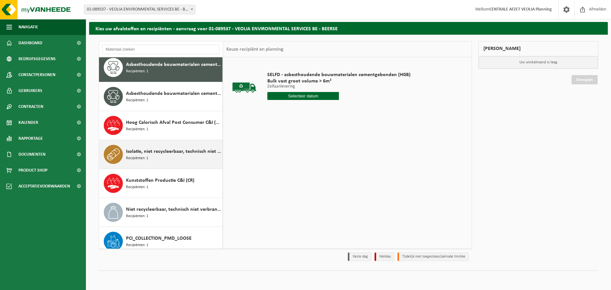 This screenshot has height=290, width=611. What do you see at coordinates (585, 80) in the screenshot?
I see `a: Doorgaan` at bounding box center [585, 80].